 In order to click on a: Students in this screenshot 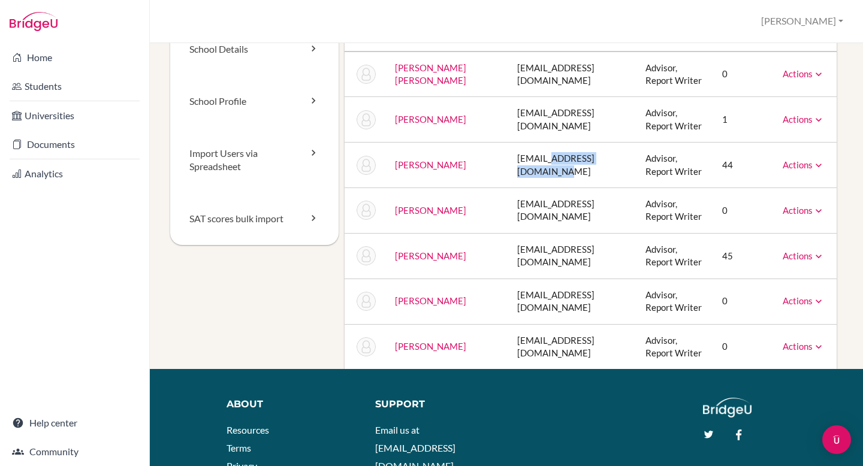, I will do `click(74, 86)`.